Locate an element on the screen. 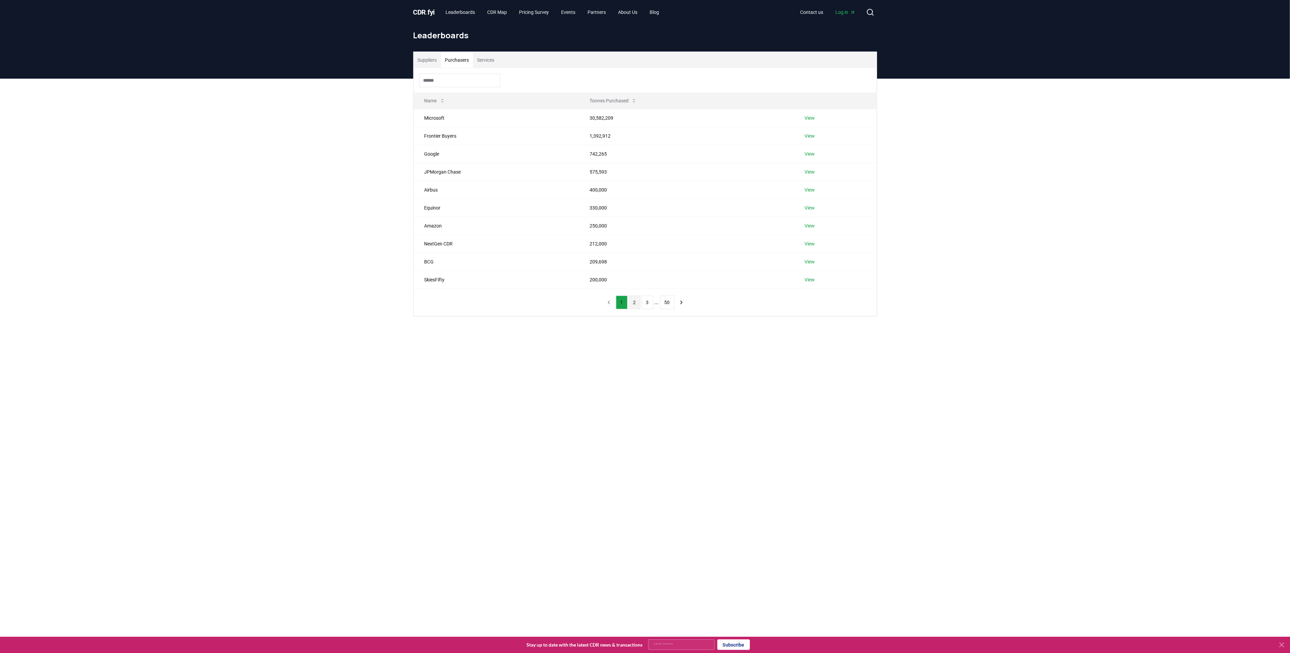 The image size is (1290, 653). a: CDR.fyi is located at coordinates (424, 12).